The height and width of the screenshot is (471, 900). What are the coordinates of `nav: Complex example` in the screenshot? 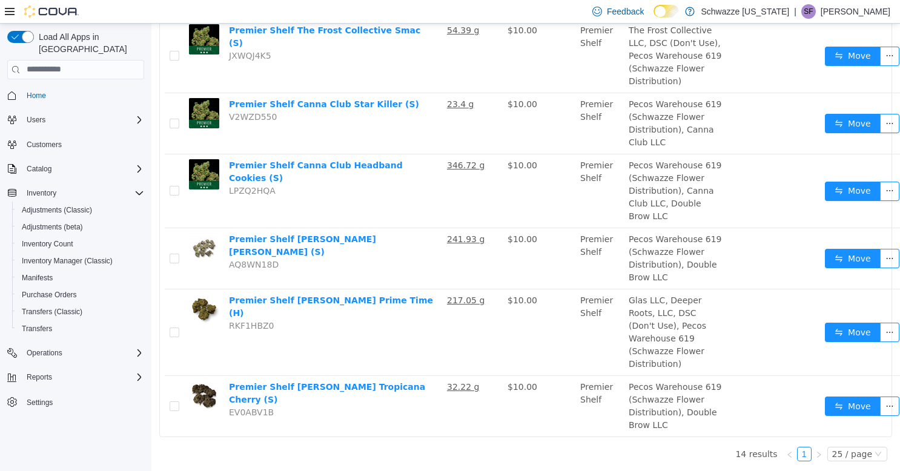 It's located at (76, 262).